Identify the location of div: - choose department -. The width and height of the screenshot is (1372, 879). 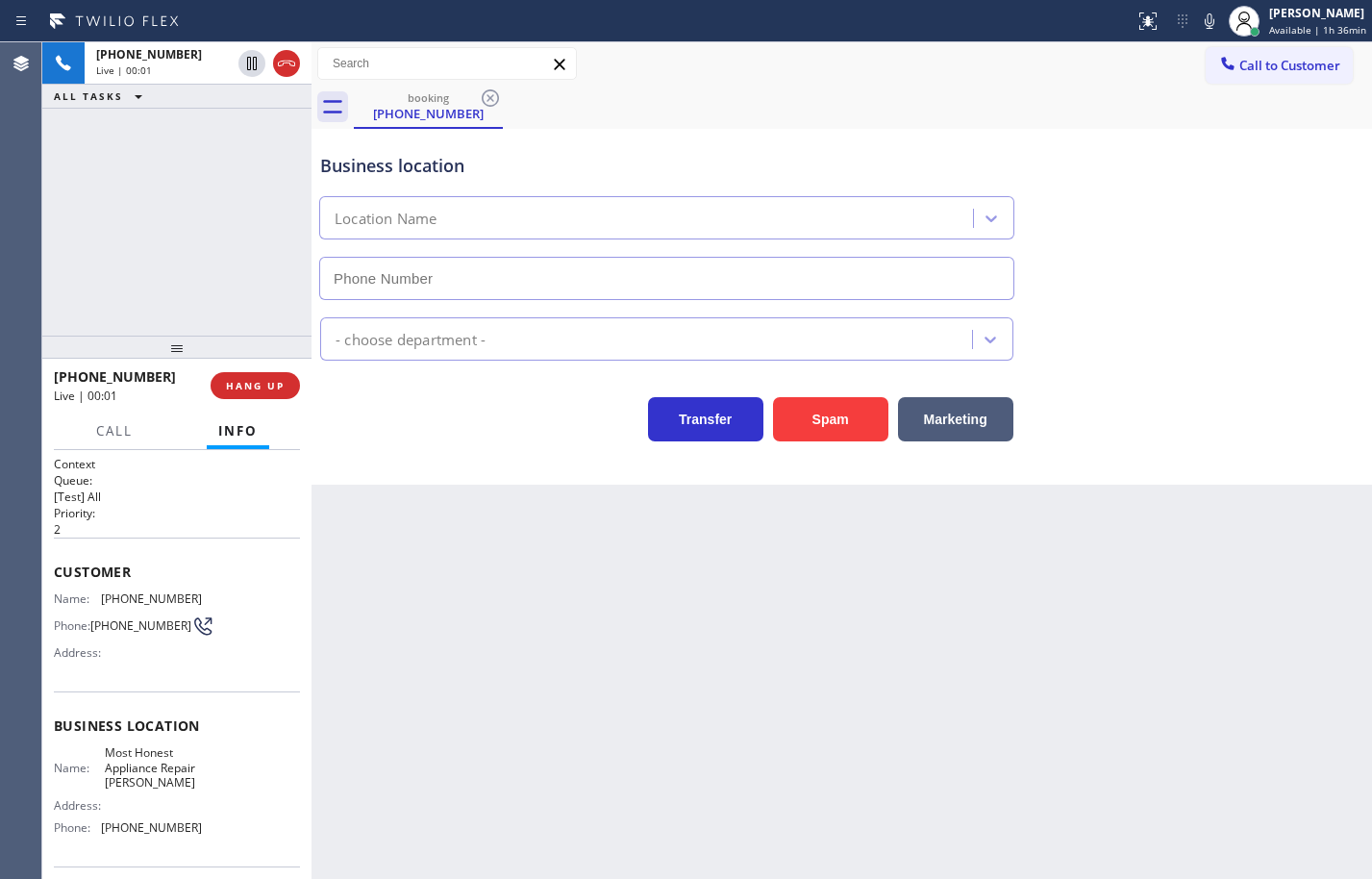
(410, 338).